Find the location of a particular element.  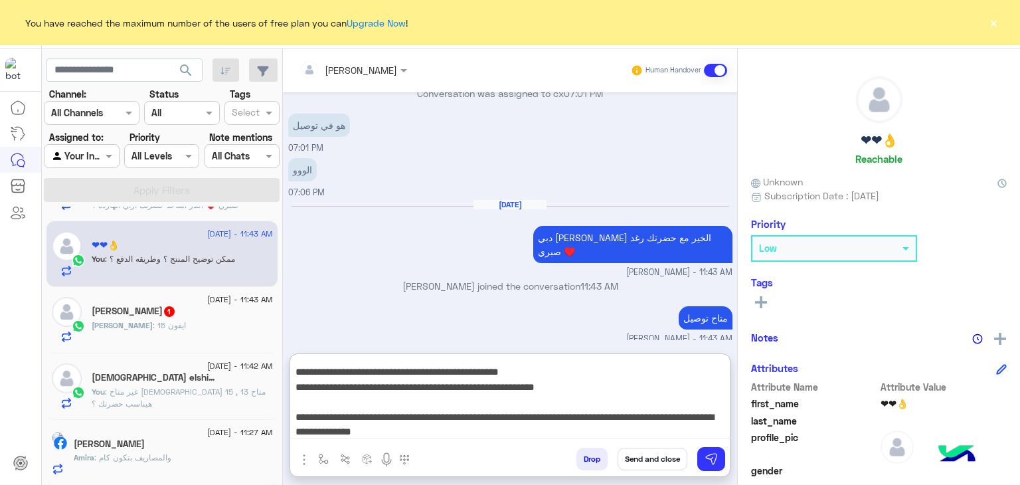

label: Note mentions is located at coordinates (240, 137).